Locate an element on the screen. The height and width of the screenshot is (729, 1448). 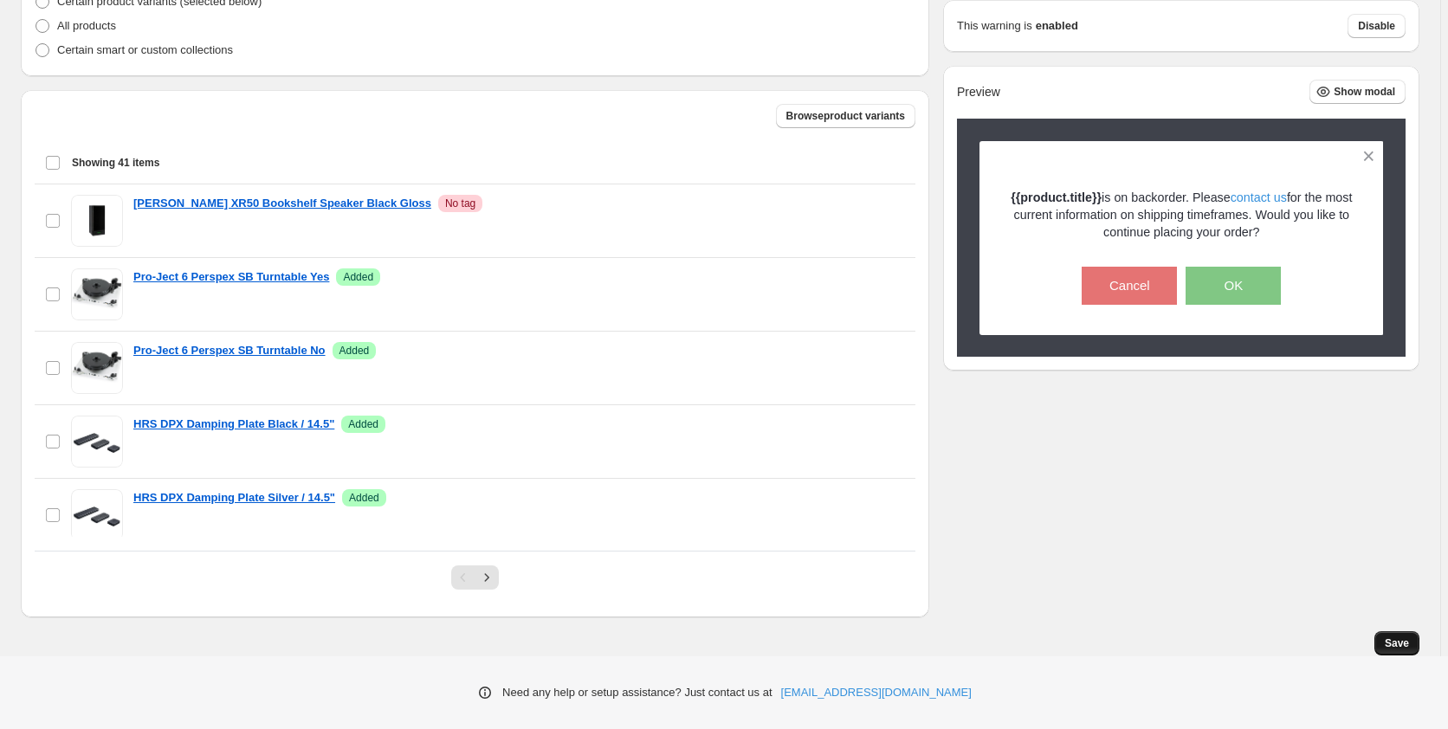
p: is on backorder. Please for the most current information on shipping timeframes. Would you like t... is located at coordinates (1181, 215).